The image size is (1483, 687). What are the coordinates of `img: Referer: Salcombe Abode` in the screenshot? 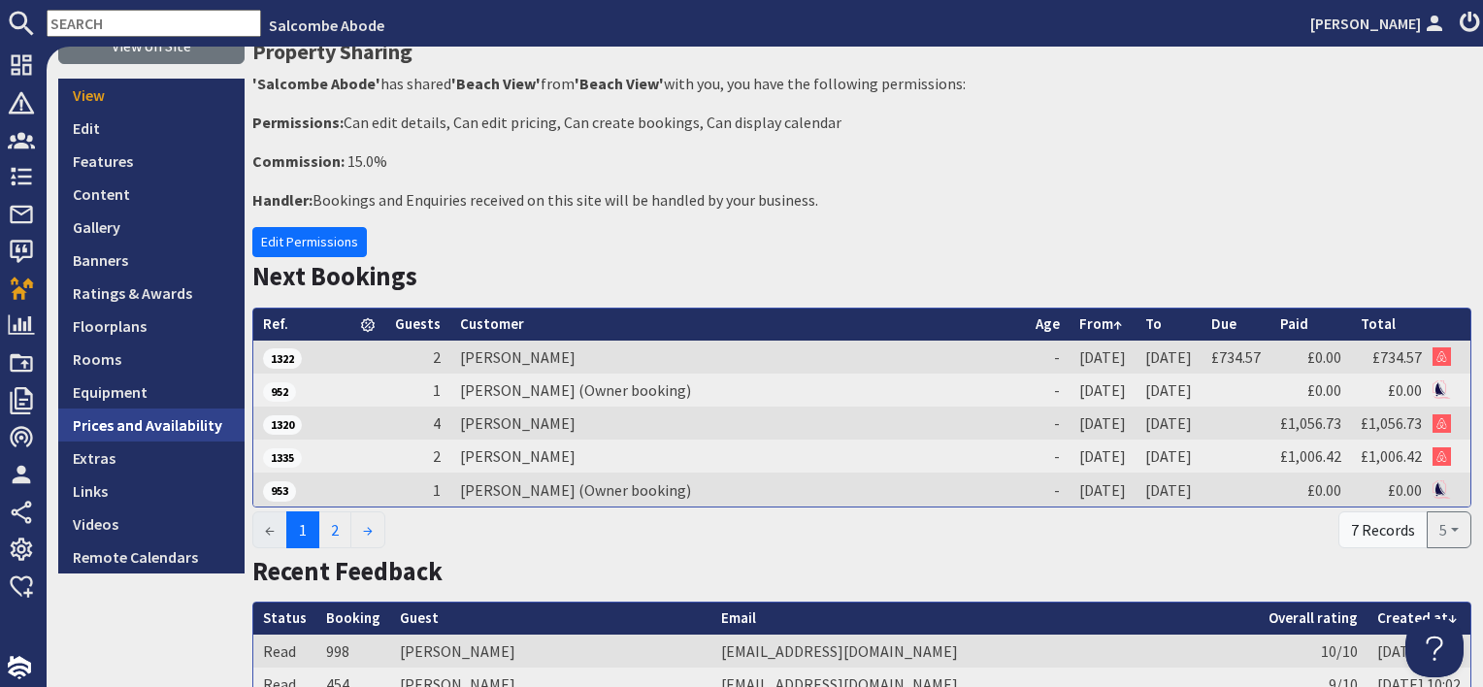 It's located at (1441, 389).